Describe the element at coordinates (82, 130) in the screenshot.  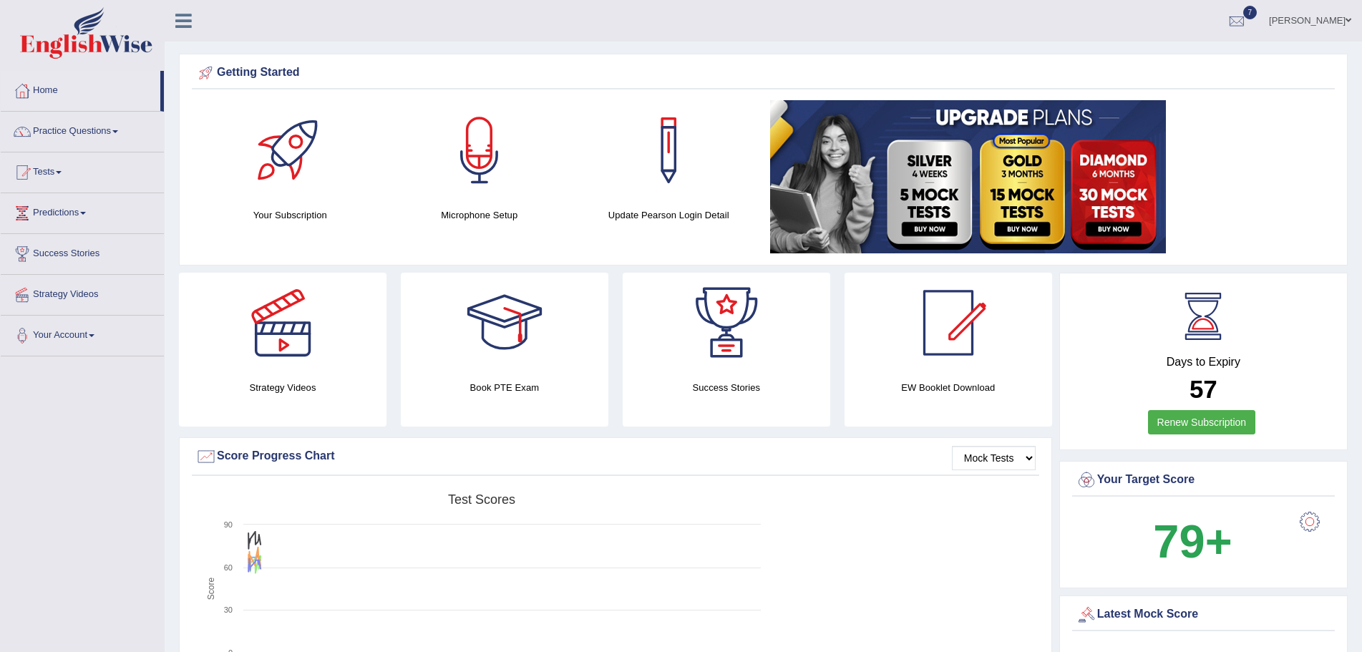
I see `a: Practice Questions` at that location.